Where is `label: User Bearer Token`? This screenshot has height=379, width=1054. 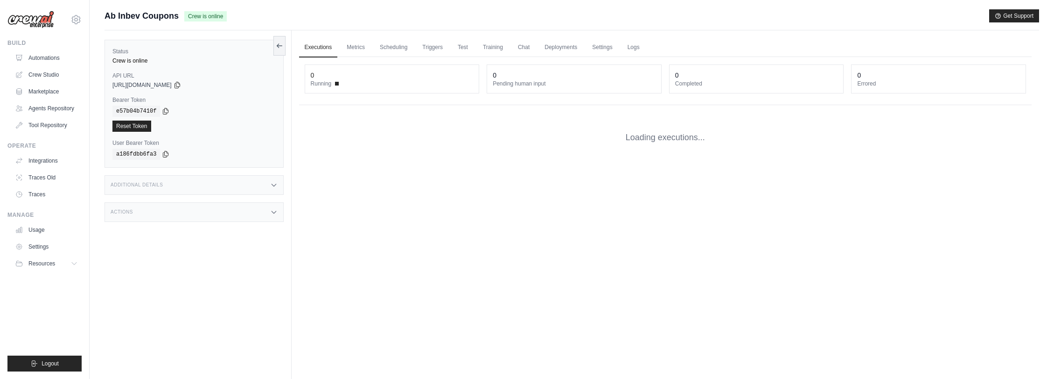 label: User Bearer Token is located at coordinates (194, 143).